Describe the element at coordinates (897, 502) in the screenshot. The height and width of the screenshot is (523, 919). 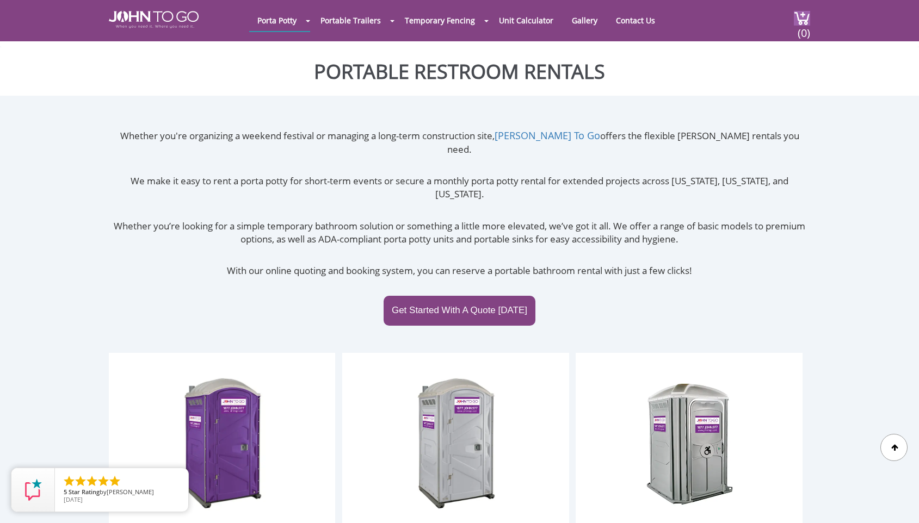
I see `button: Live Chat` at that location.